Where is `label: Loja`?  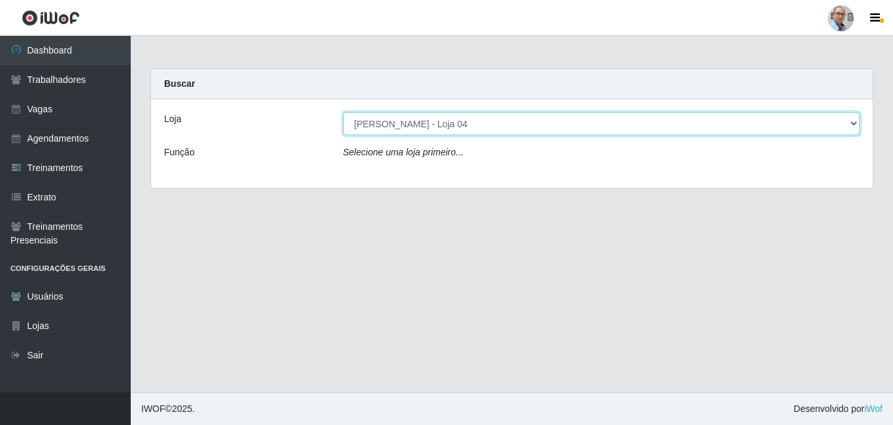 label: Loja is located at coordinates (173, 119).